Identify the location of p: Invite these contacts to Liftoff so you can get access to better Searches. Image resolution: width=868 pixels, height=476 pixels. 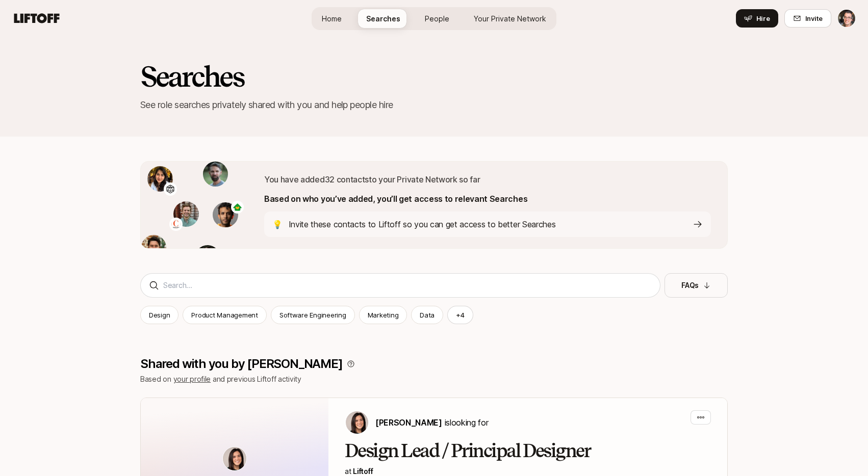
(422, 224).